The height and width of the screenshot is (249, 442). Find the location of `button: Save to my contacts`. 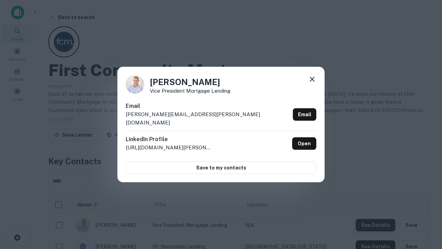

button: Save to my contacts is located at coordinates (221, 168).